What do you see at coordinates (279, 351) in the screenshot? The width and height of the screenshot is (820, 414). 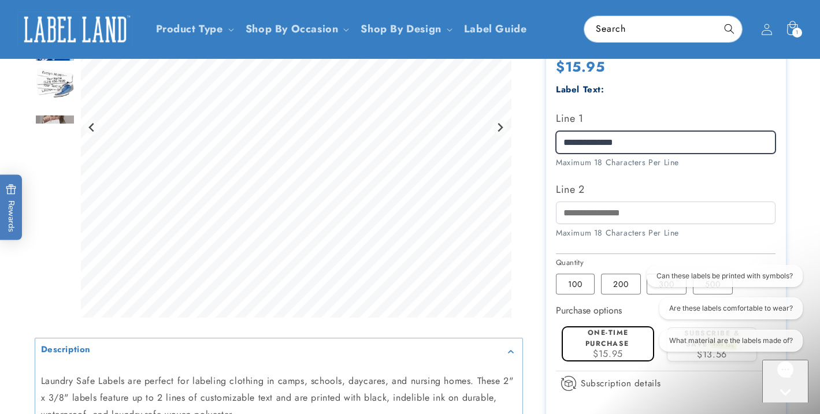 I see `summary: Description` at bounding box center [279, 351].